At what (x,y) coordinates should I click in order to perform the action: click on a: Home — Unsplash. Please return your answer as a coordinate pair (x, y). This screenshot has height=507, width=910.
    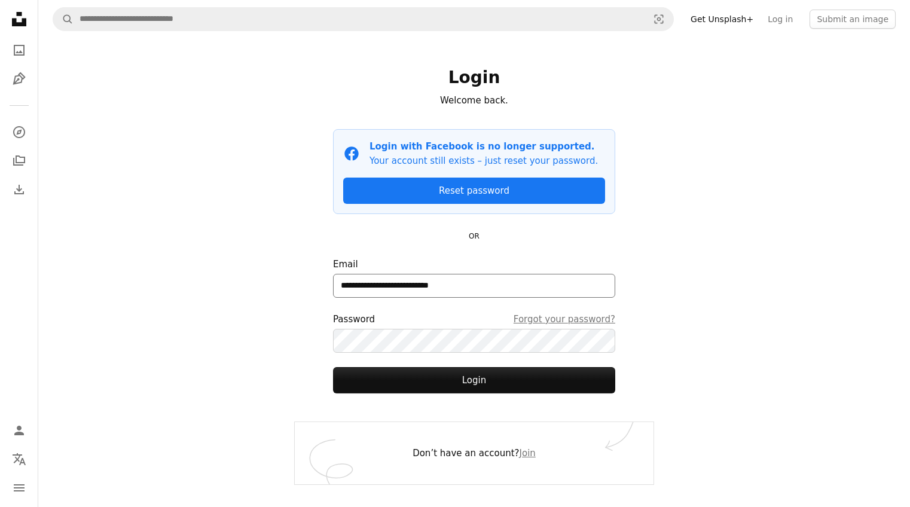
    Looking at the image, I should click on (19, 20).